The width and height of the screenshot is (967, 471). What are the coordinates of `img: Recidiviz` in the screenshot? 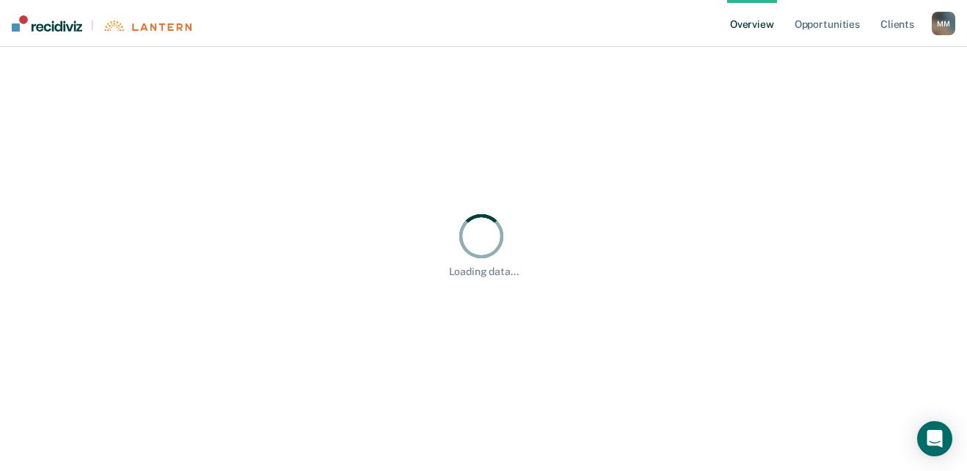 It's located at (47, 23).